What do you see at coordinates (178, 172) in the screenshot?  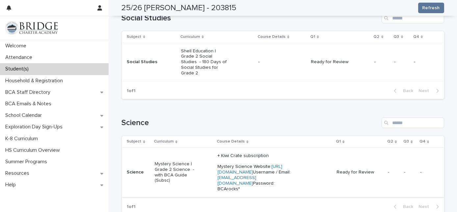 I see `p: Mystery Science | Grade 2 Science - with BCA Guide (Subsc)` at bounding box center [178, 172].